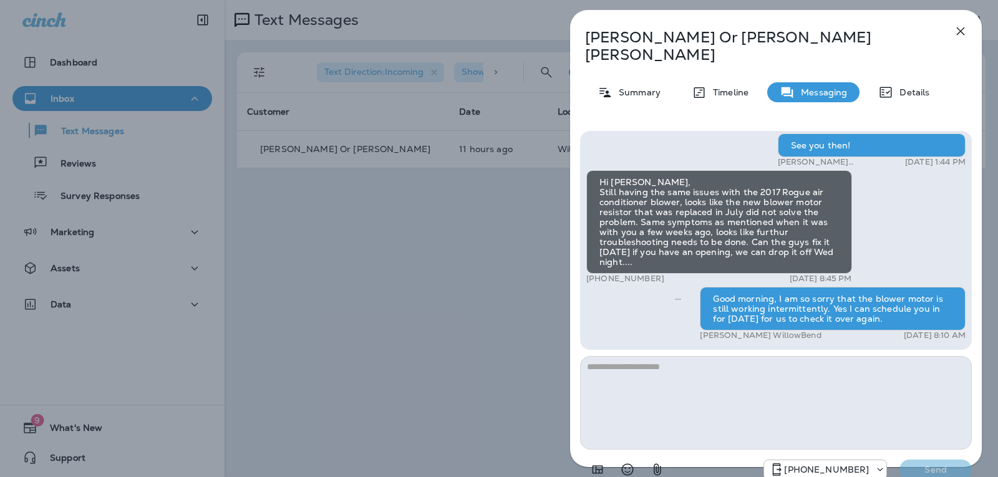  I want to click on p: Messaging, so click(821, 92).